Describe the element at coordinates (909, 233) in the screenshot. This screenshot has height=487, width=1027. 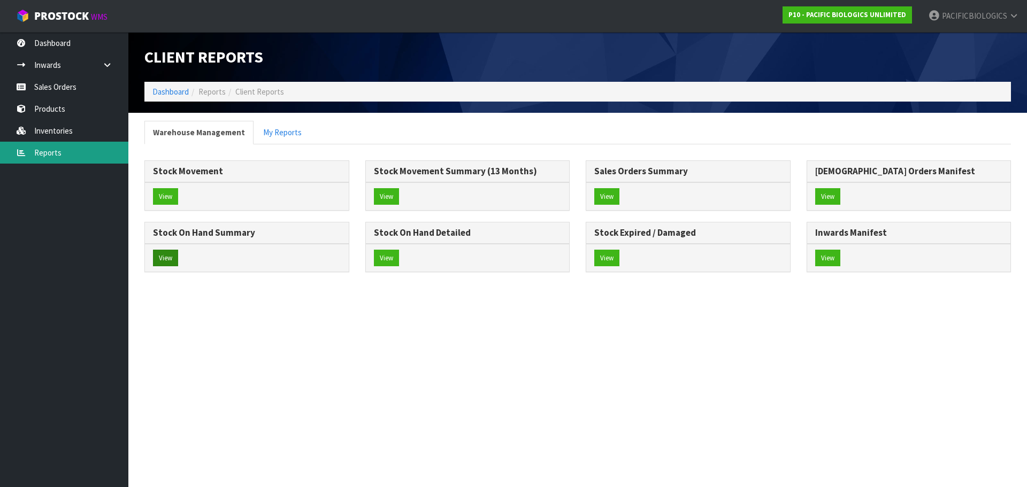
I see `h3: Inwards Manifest` at that location.